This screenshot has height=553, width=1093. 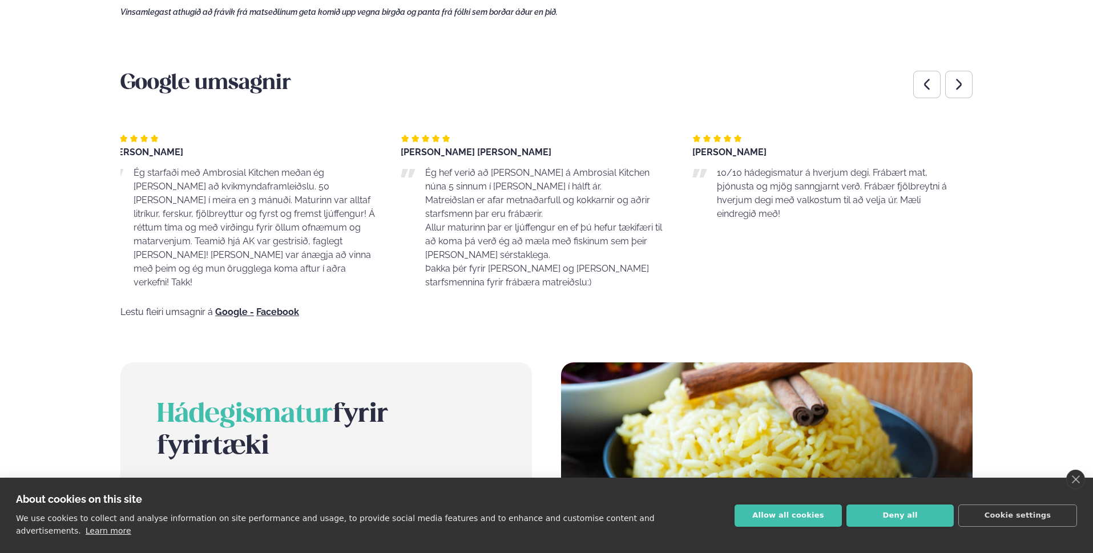 I want to click on button: Cookie settings, so click(x=1017, y=515).